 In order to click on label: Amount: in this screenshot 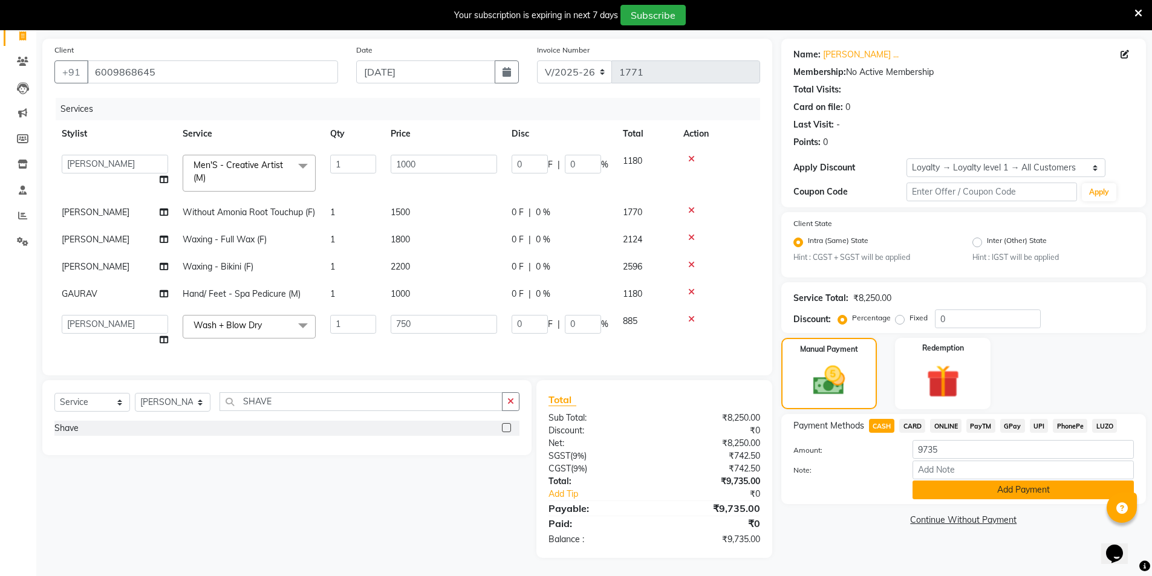, I will do `click(844, 451)`.